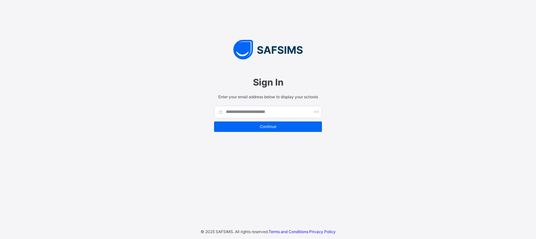  What do you see at coordinates (235, 232) in the screenshot?
I see `span: © 2025 SAFSIMS. All rights reserved.` at bounding box center [235, 232].